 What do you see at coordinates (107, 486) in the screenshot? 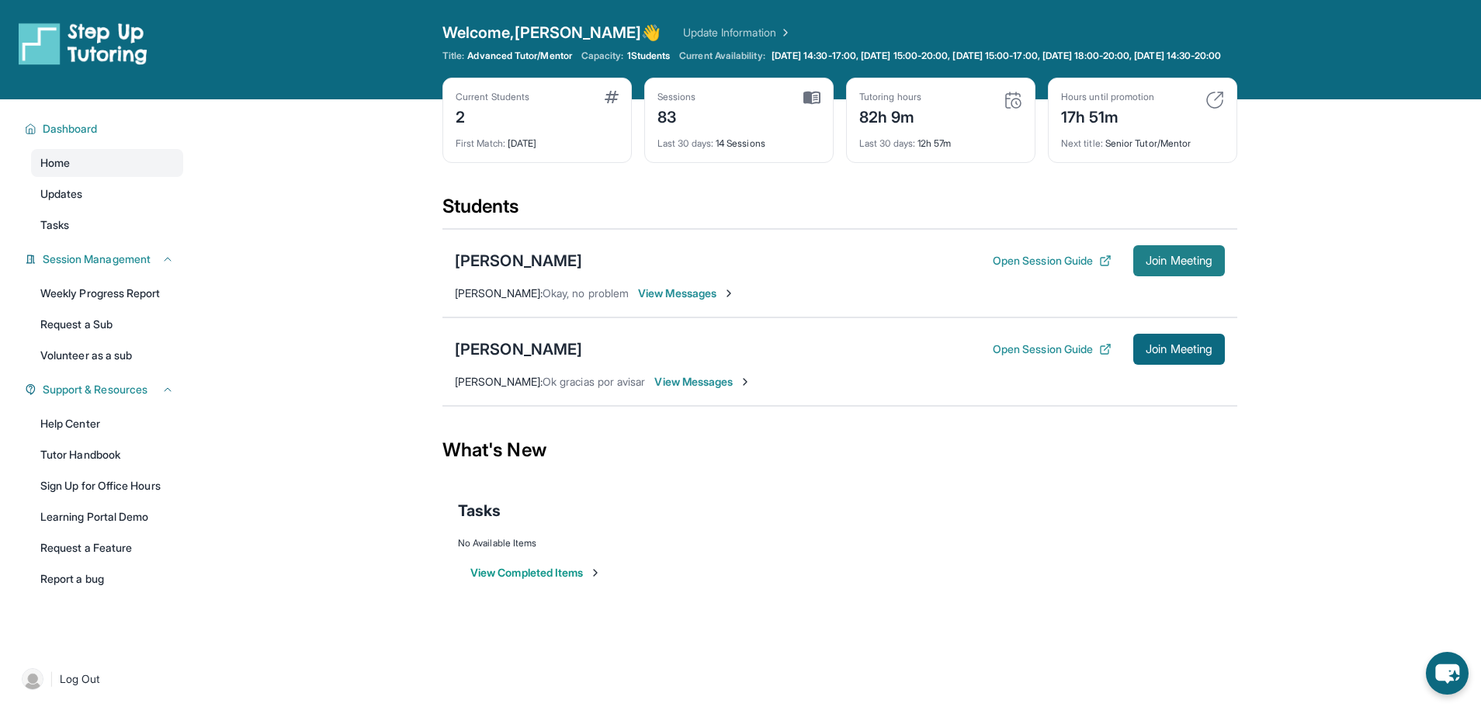
I see `a: Sign Up for Office Hours` at bounding box center [107, 486].